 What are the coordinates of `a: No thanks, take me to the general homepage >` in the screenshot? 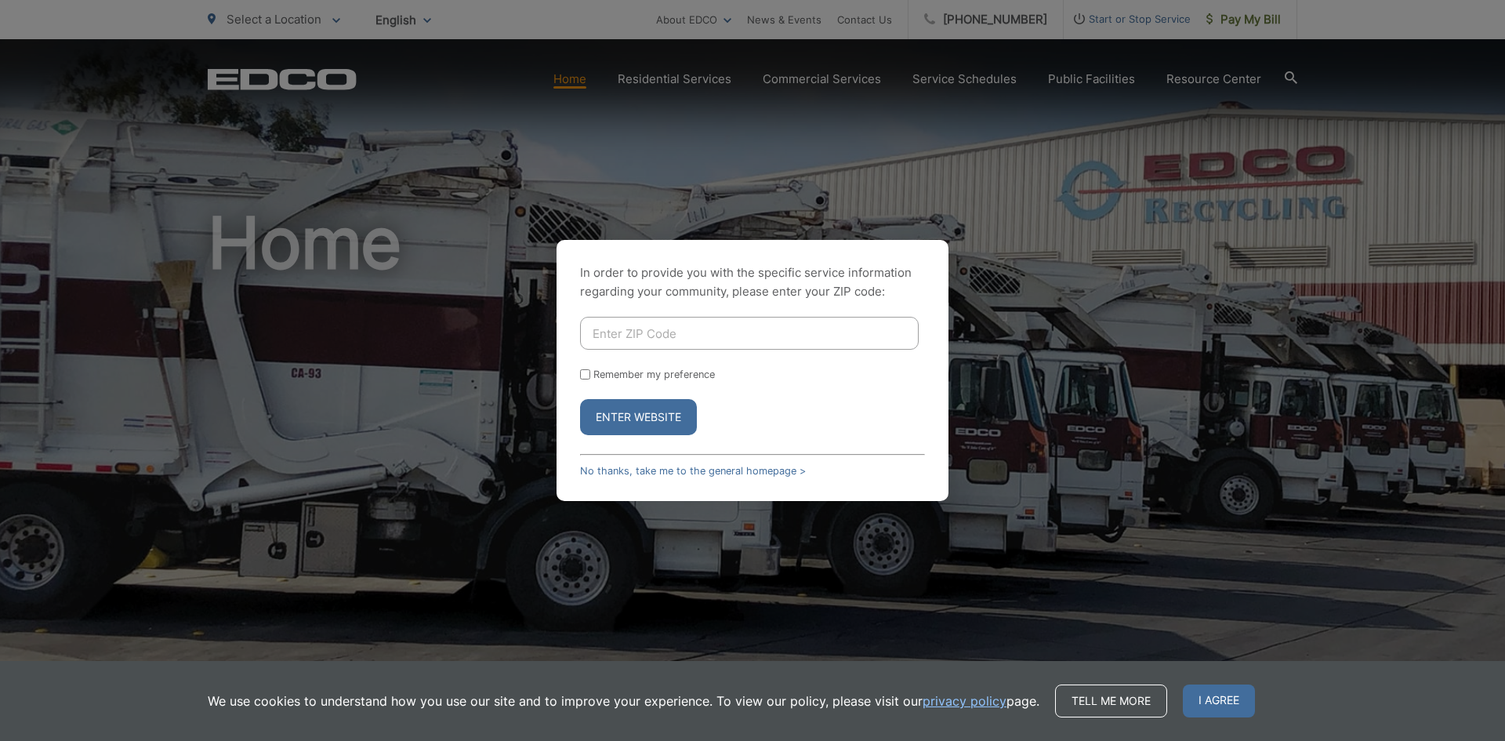 It's located at (693, 470).